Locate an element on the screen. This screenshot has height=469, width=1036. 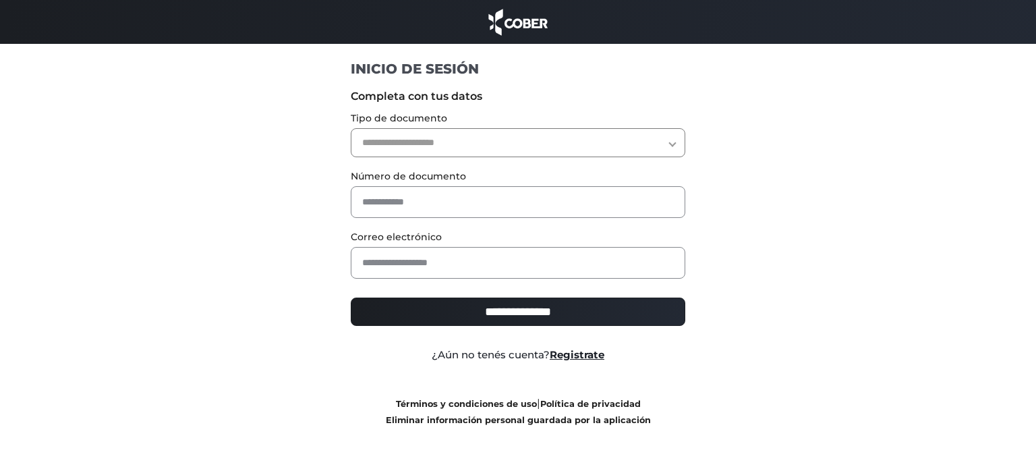
label: Correo electrónico is located at coordinates (518, 237).